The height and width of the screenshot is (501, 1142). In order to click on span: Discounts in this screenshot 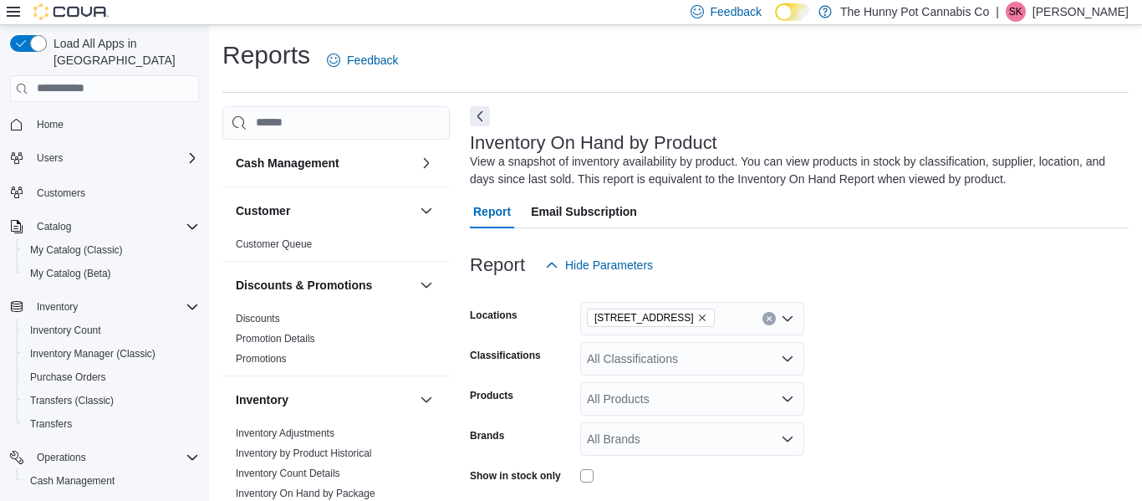, I will do `click(257, 318)`.